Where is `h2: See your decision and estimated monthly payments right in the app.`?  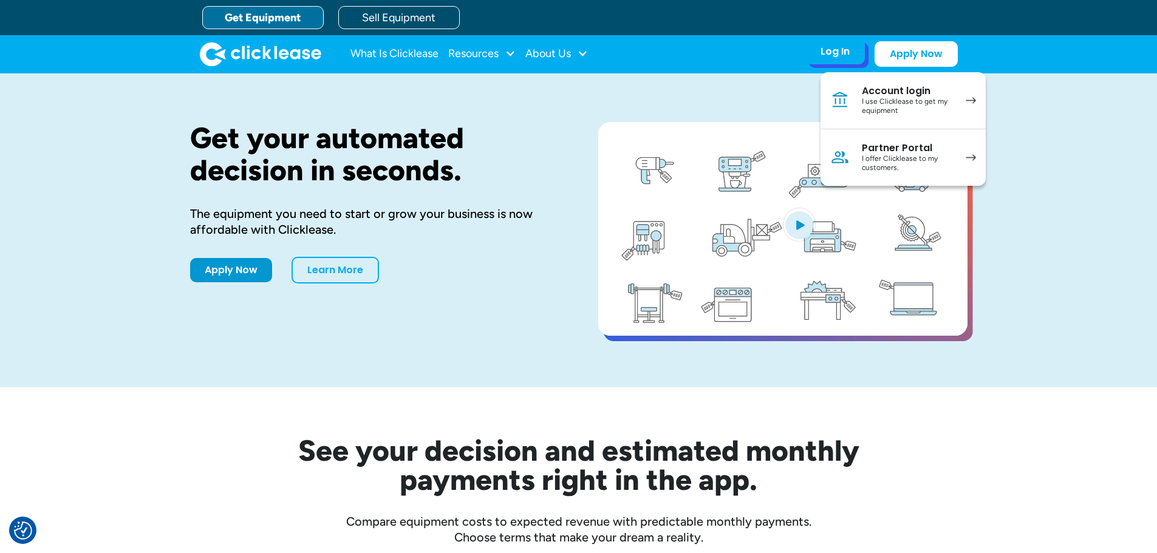 h2: See your decision and estimated monthly payments right in the app. is located at coordinates (579, 465).